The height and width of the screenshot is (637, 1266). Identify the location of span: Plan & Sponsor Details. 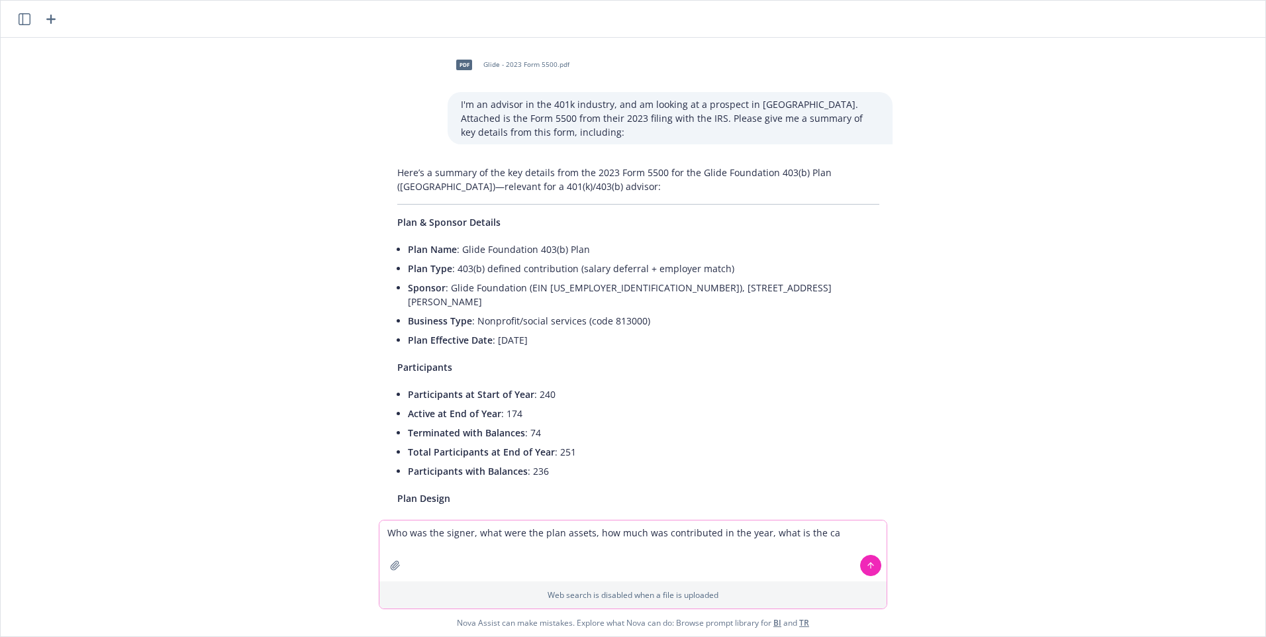
(449, 222).